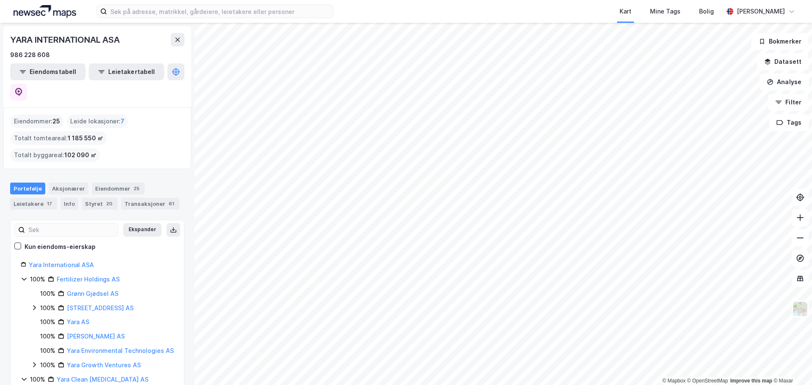 The width and height of the screenshot is (812, 385). I want to click on button: Leietakertabell, so click(127, 72).